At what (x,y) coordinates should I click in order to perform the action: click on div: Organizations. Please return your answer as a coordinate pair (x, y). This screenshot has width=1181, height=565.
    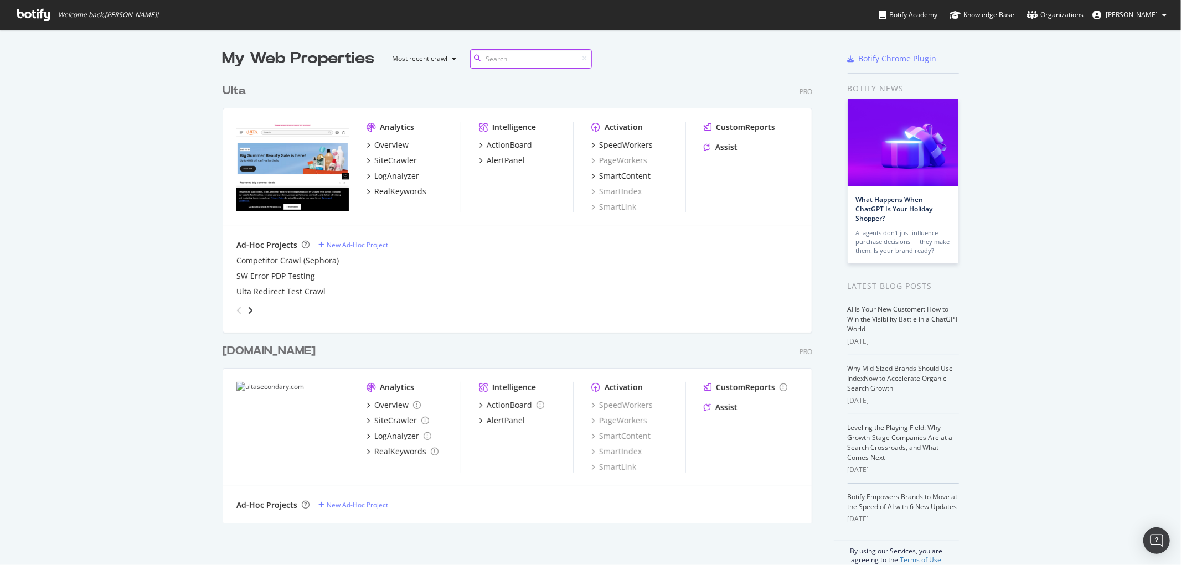
    Looking at the image, I should click on (1055, 15).